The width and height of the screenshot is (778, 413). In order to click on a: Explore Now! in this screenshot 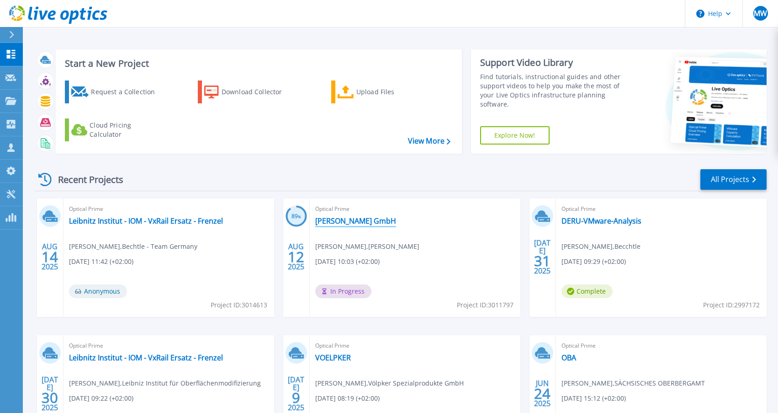, I will do `click(515, 135)`.